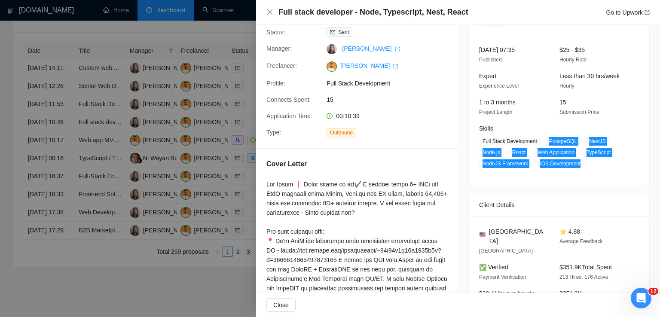  Describe the element at coordinates (343, 32) in the screenshot. I see `span: Sent` at that location.